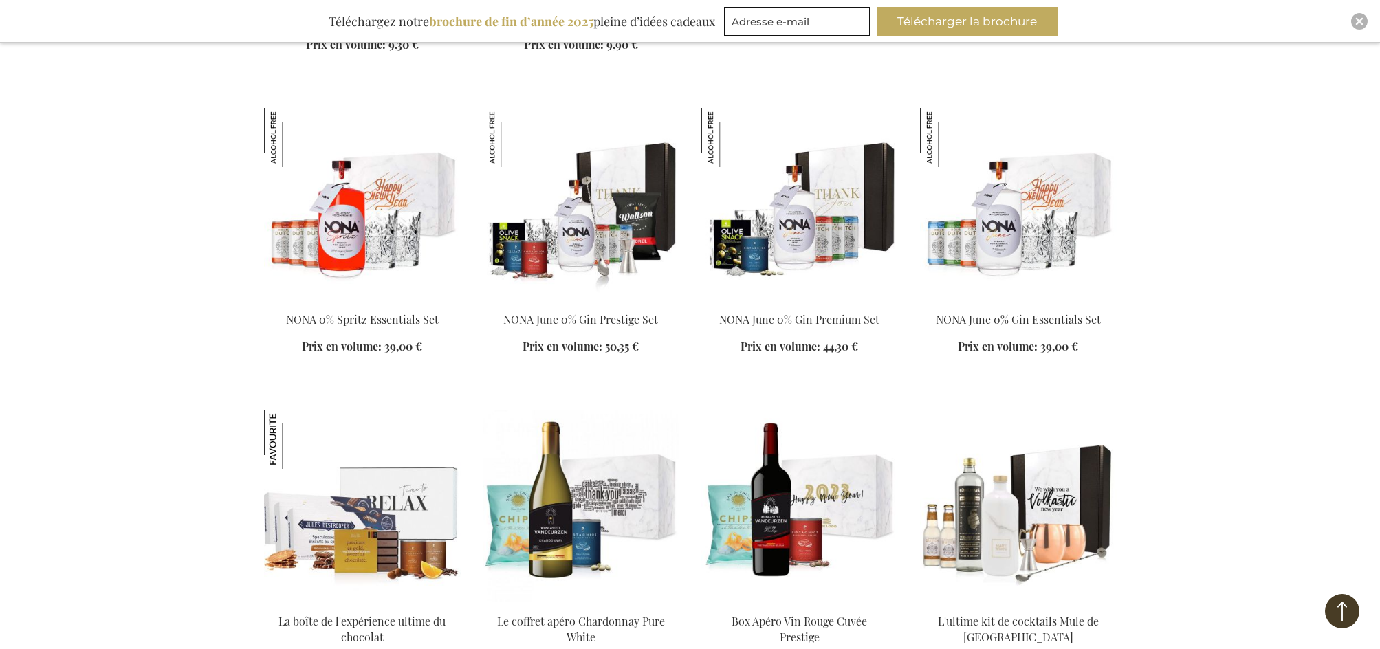  I want to click on a: NONA June 0% Gin Premium Set NONA June 0% Gin Premium Set, so click(800, 301).